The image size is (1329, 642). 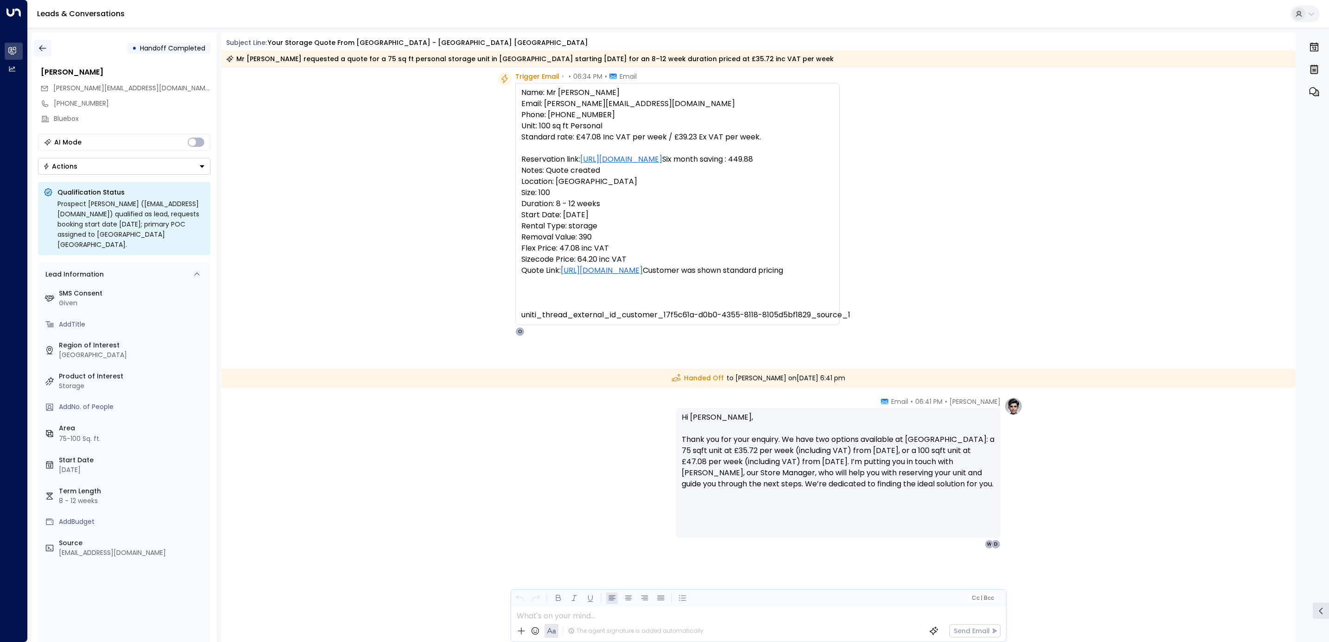 What do you see at coordinates (537, 76) in the screenshot?
I see `span: Trigger Email` at bounding box center [537, 76].